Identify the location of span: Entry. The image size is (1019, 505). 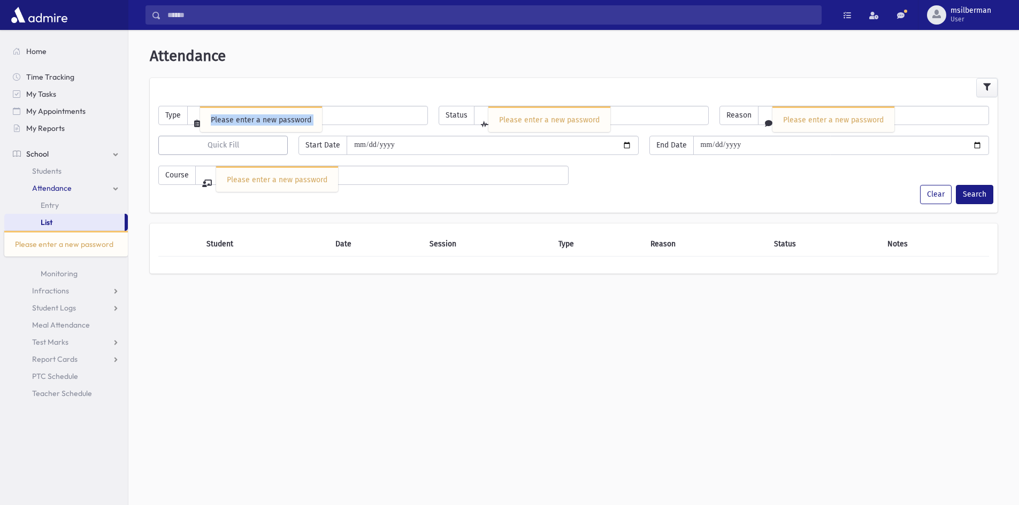
(50, 205).